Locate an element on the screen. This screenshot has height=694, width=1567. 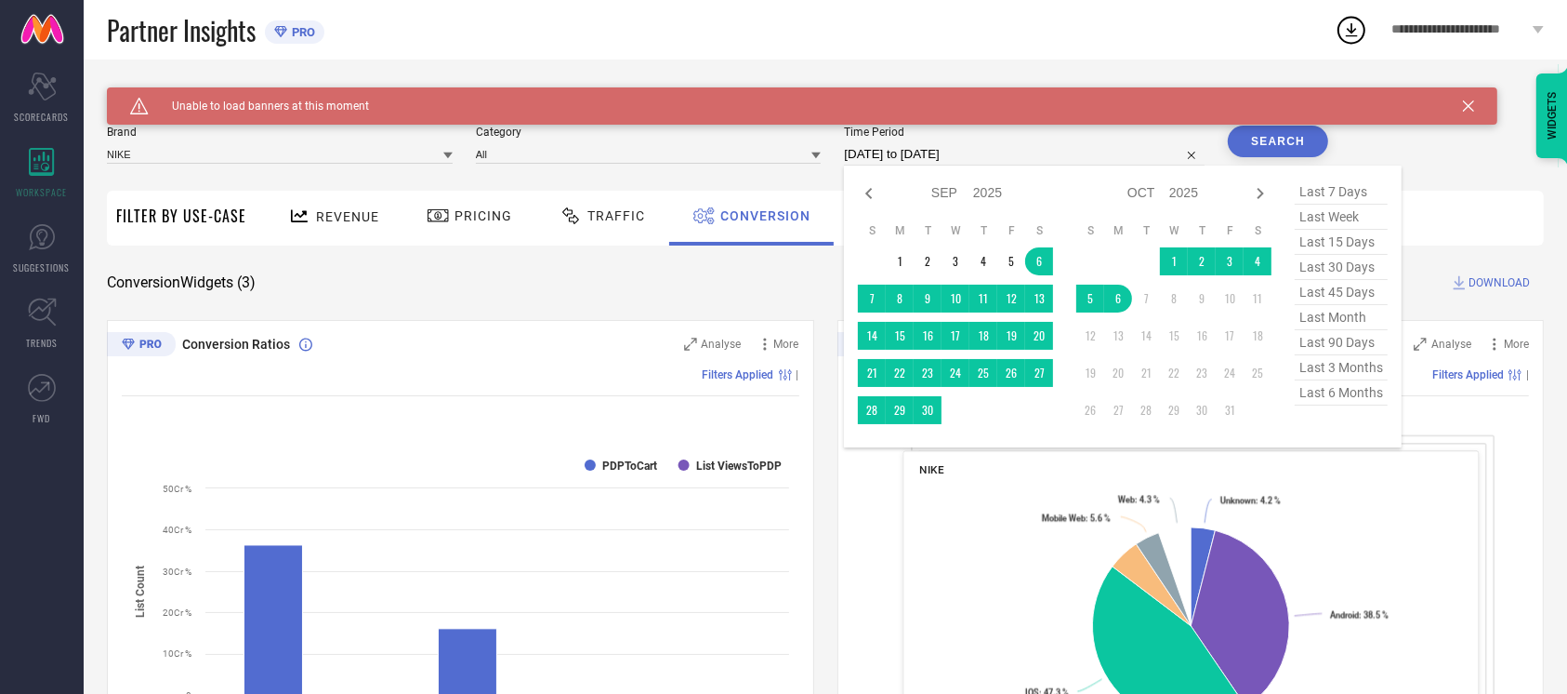
td: Wed Oct 22 2025 is located at coordinates (1174, 373).